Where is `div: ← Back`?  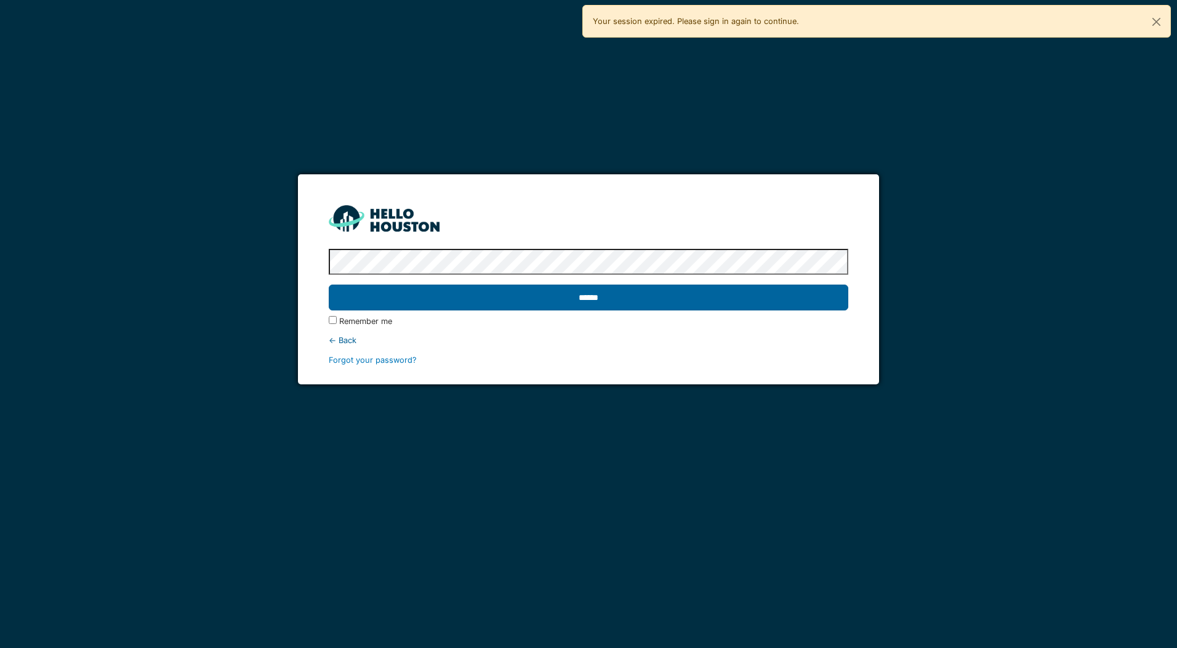
div: ← Back is located at coordinates (588, 340).